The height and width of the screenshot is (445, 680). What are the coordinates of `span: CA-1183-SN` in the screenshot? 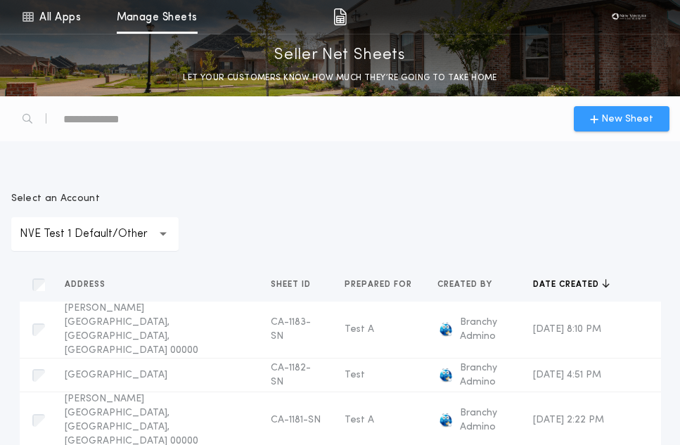 It's located at (290, 329).